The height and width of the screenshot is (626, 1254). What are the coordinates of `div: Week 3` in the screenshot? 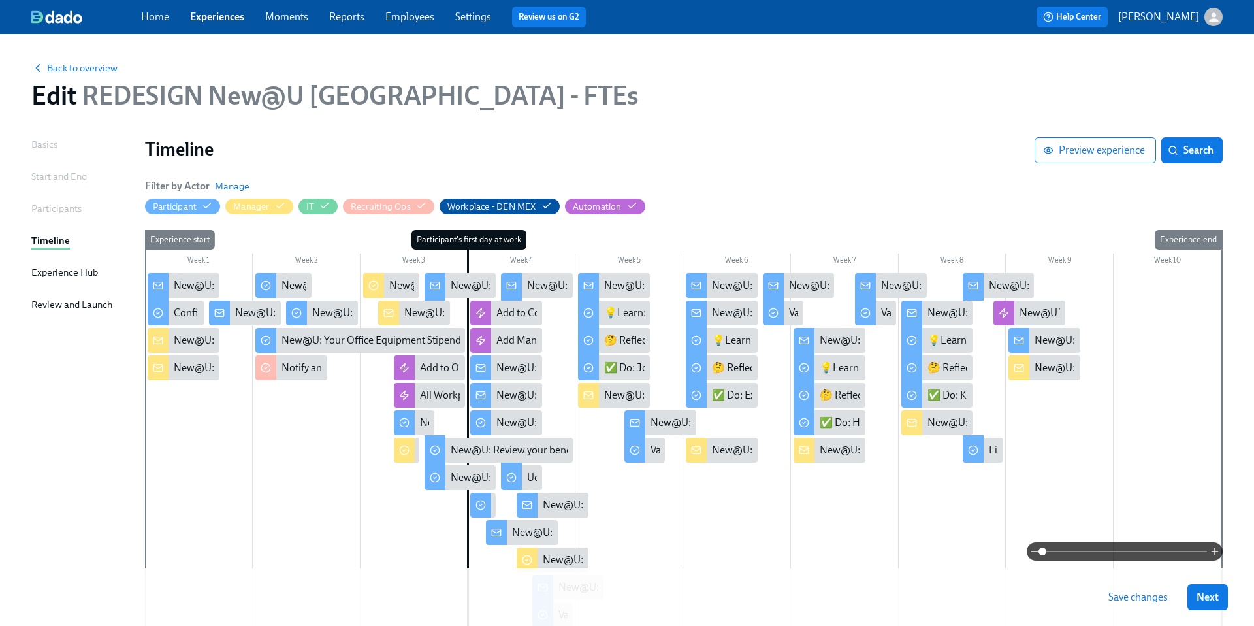 It's located at (414, 262).